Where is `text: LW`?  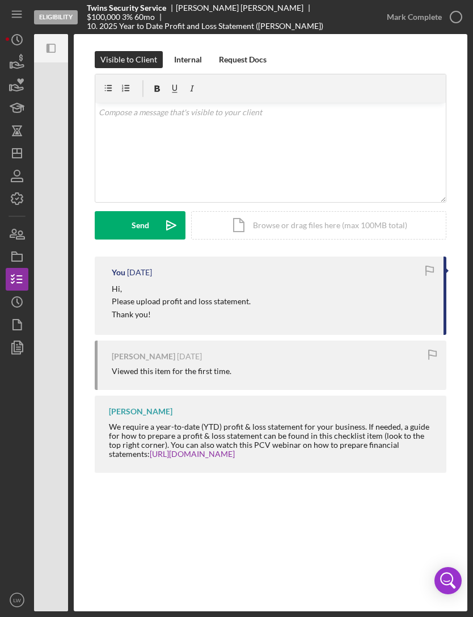 text: LW is located at coordinates (17, 600).